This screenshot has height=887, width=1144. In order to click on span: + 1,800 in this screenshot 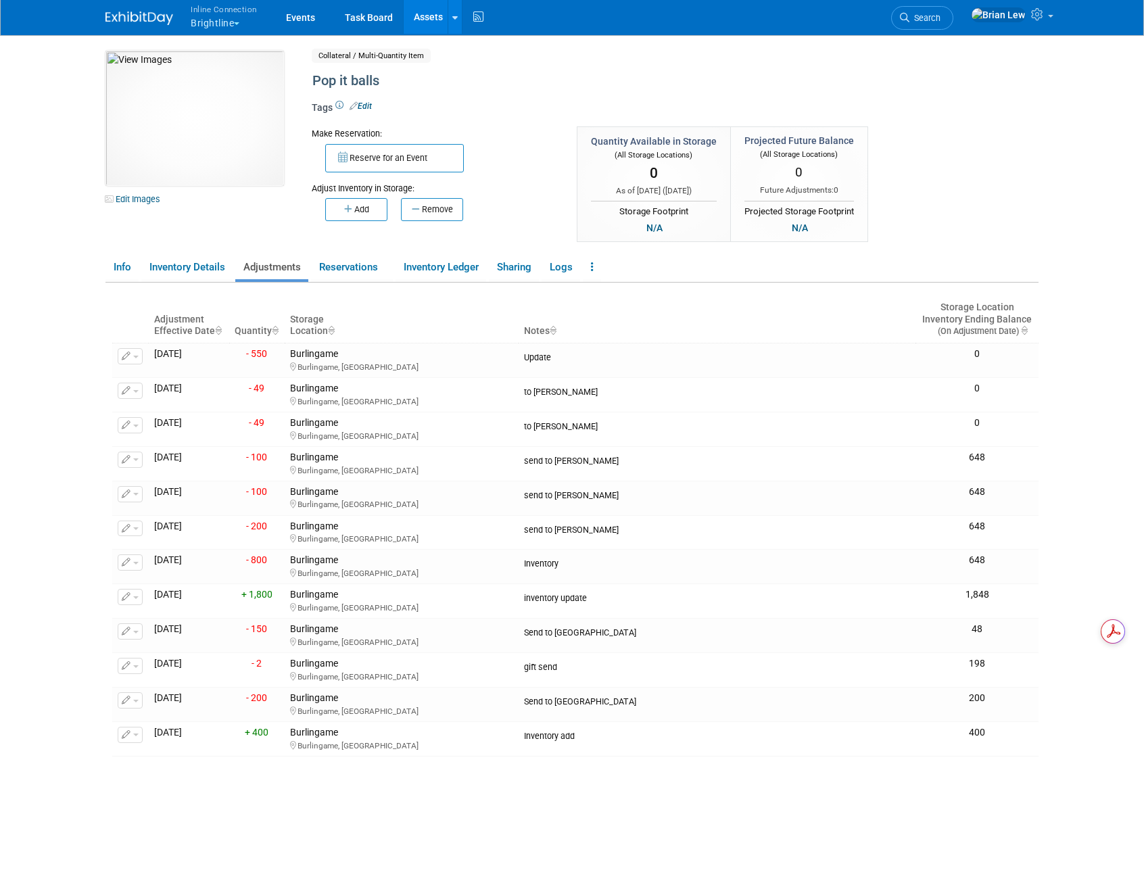, I will do `click(257, 595)`.